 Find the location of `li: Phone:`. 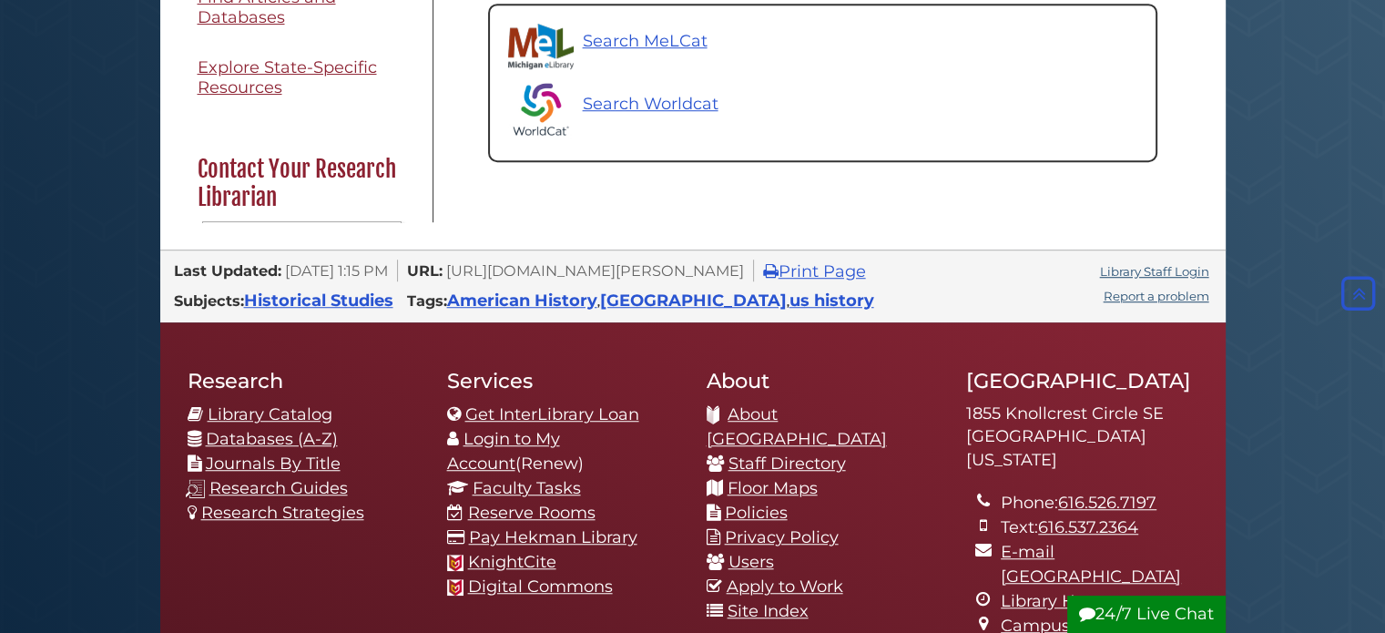

li: Phone: is located at coordinates (1099, 503).